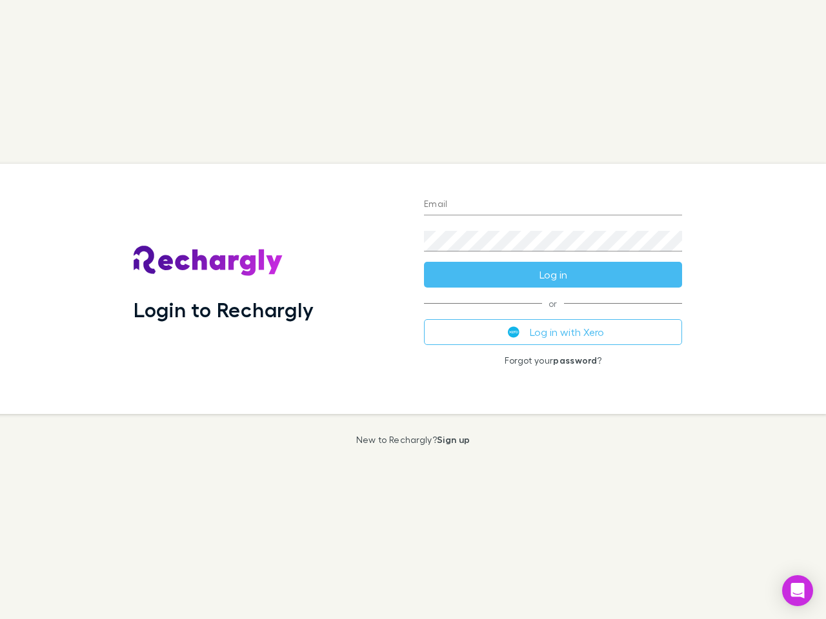 This screenshot has height=619, width=826. Describe the element at coordinates (553, 275) in the screenshot. I see `button: Log in` at that location.